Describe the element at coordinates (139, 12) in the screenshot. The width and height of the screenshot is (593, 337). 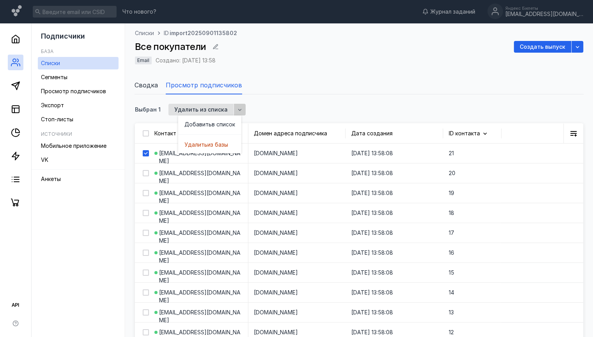
I see `span: Что нового?` at that location.